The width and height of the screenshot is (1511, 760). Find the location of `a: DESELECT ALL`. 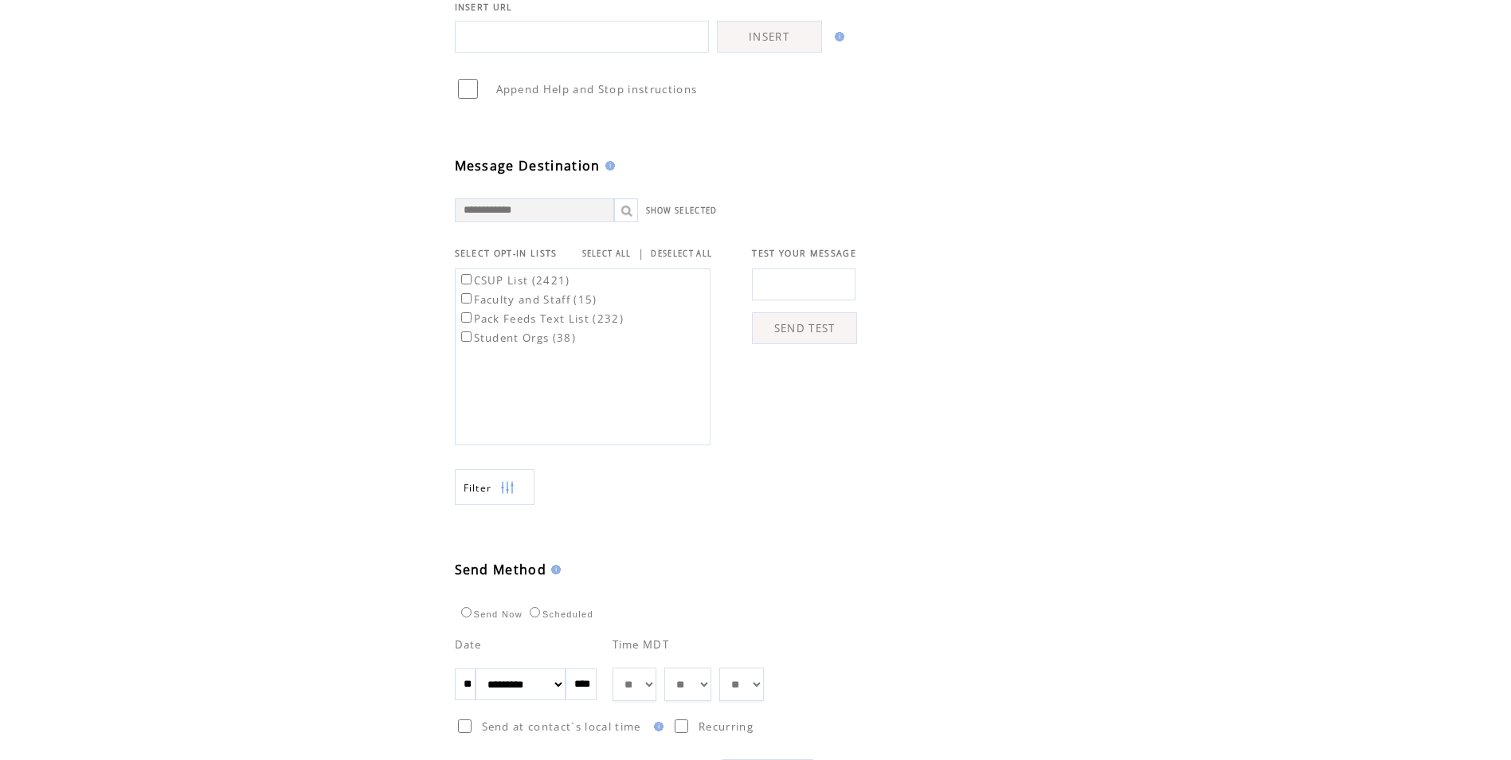

a: DESELECT ALL is located at coordinates (681, 253).